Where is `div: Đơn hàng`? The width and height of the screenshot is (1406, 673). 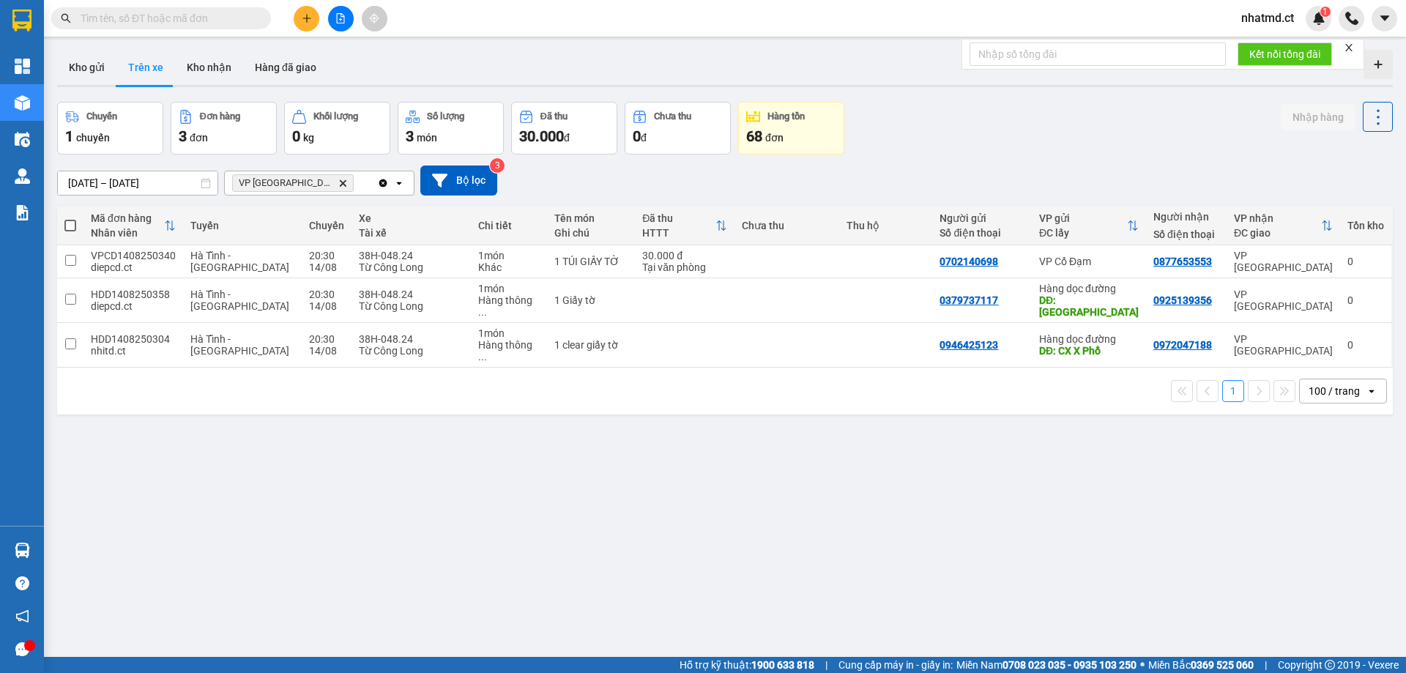
div: Đơn hàng is located at coordinates (220, 116).